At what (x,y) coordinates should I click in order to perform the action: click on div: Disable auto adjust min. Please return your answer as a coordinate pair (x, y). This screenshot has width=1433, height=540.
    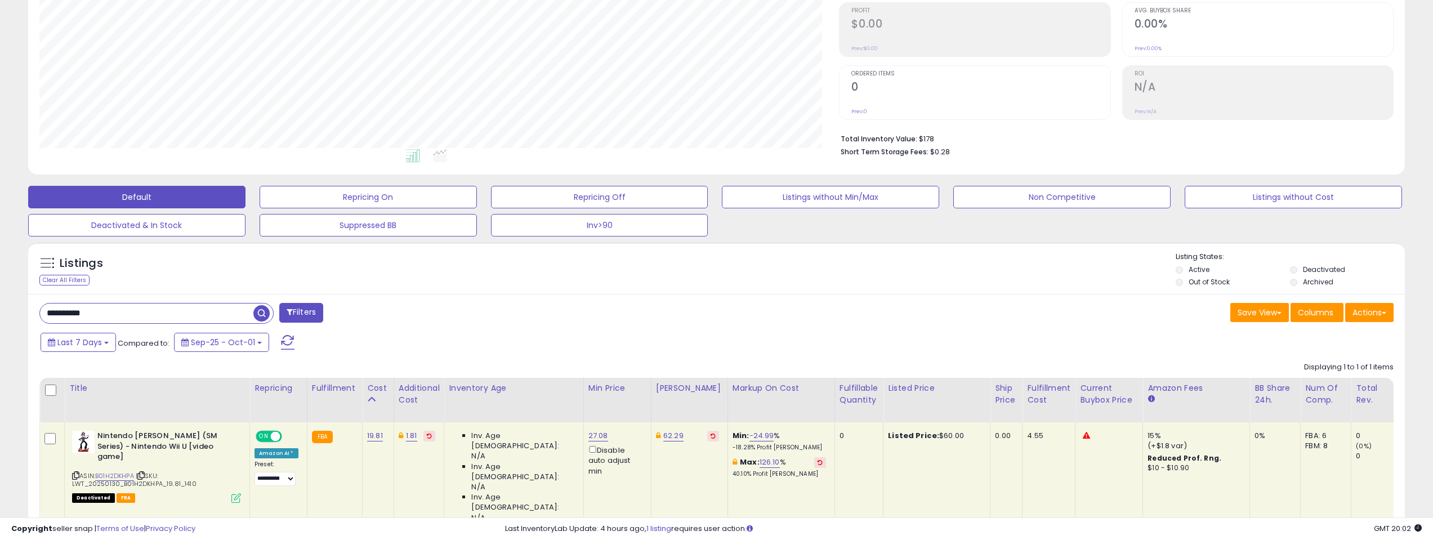
    Looking at the image, I should click on (615, 460).